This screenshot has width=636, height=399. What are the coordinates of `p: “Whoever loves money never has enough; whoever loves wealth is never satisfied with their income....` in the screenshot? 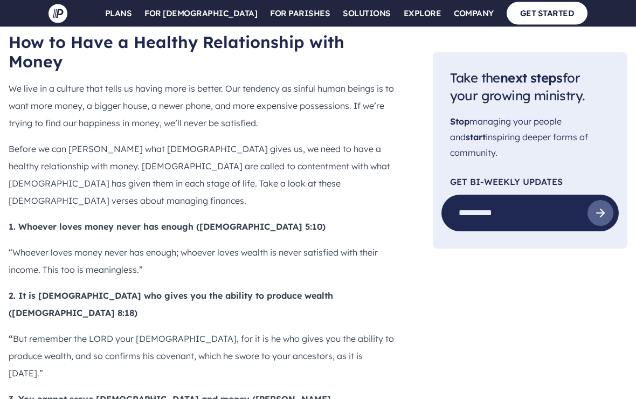 It's located at (203, 261).